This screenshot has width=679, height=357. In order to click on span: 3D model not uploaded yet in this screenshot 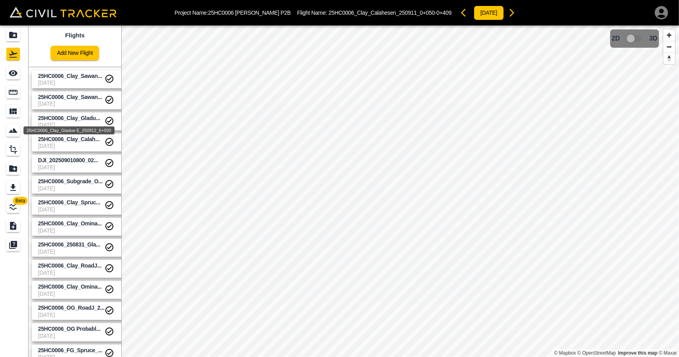, I will do `click(635, 39)`.